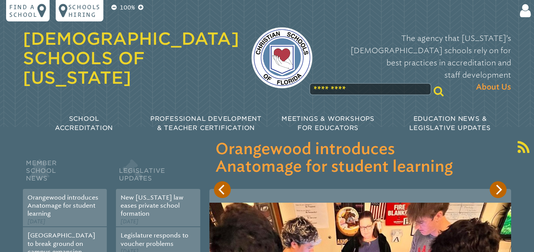 Image resolution: width=534 pixels, height=252 pixels. I want to click on img: csf-logo-web-colors.png, so click(282, 58).